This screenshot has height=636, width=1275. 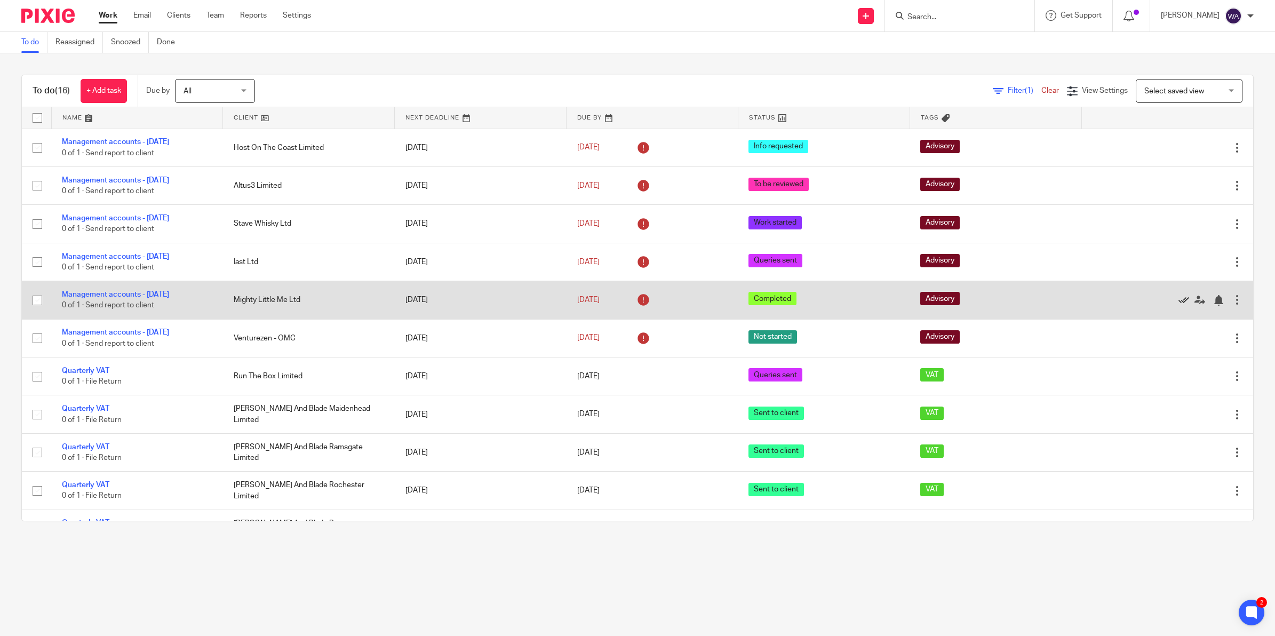 What do you see at coordinates (158, 91) in the screenshot?
I see `p: Due by` at bounding box center [158, 91].